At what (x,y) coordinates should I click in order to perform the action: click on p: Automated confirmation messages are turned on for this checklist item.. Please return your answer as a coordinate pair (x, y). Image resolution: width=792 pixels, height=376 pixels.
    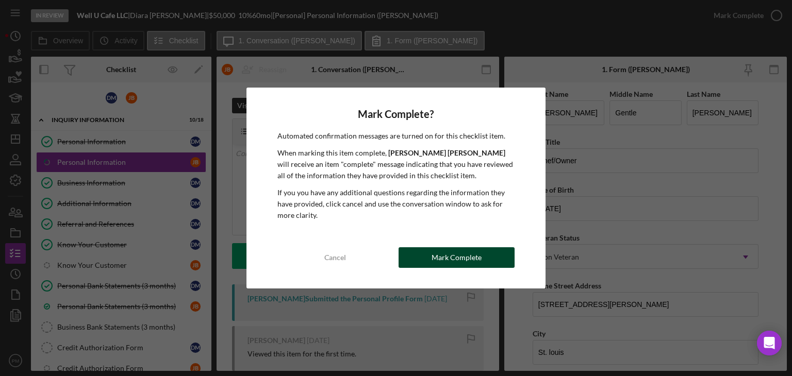
    Looking at the image, I should click on (396, 136).